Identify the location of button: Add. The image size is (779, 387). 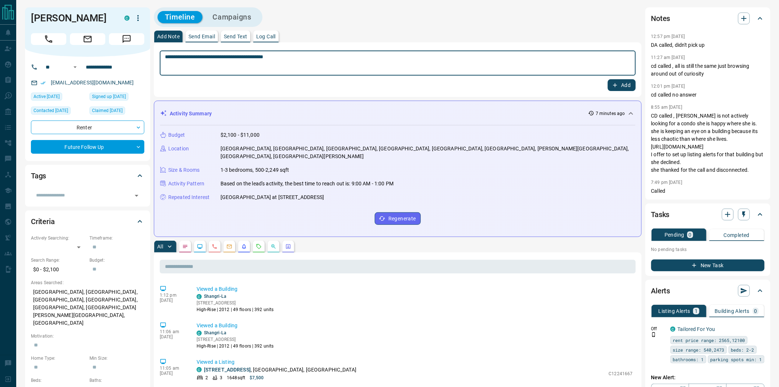
(622, 85).